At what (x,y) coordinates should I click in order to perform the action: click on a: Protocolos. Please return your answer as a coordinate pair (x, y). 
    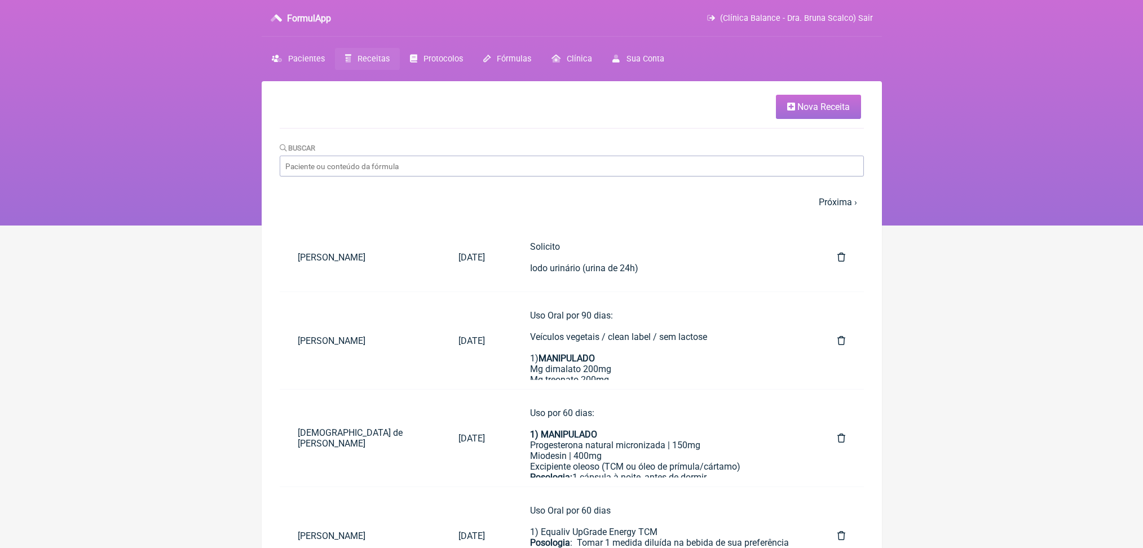
    Looking at the image, I should click on (437, 59).